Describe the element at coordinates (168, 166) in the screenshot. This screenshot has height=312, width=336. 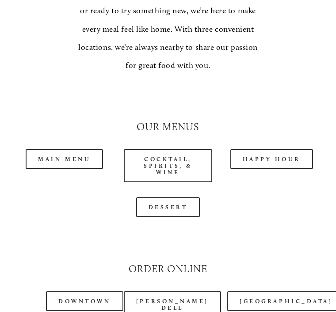
I see `a: Cocktail, Spirits, & Wine` at that location.